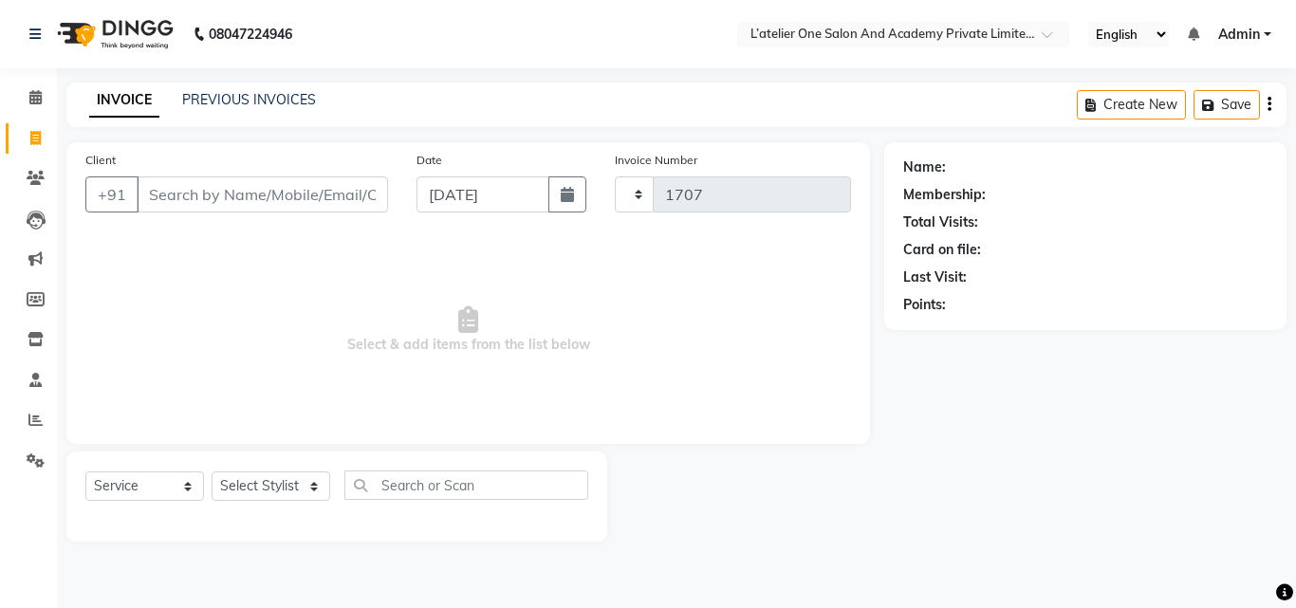 Image resolution: width=1296 pixels, height=608 pixels. Describe the element at coordinates (124, 101) in the screenshot. I see `a: INVOICE` at that location.